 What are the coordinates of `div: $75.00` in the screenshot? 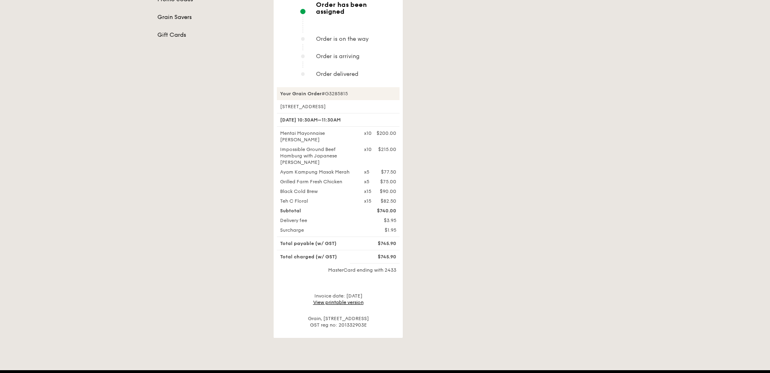 It's located at (388, 182).